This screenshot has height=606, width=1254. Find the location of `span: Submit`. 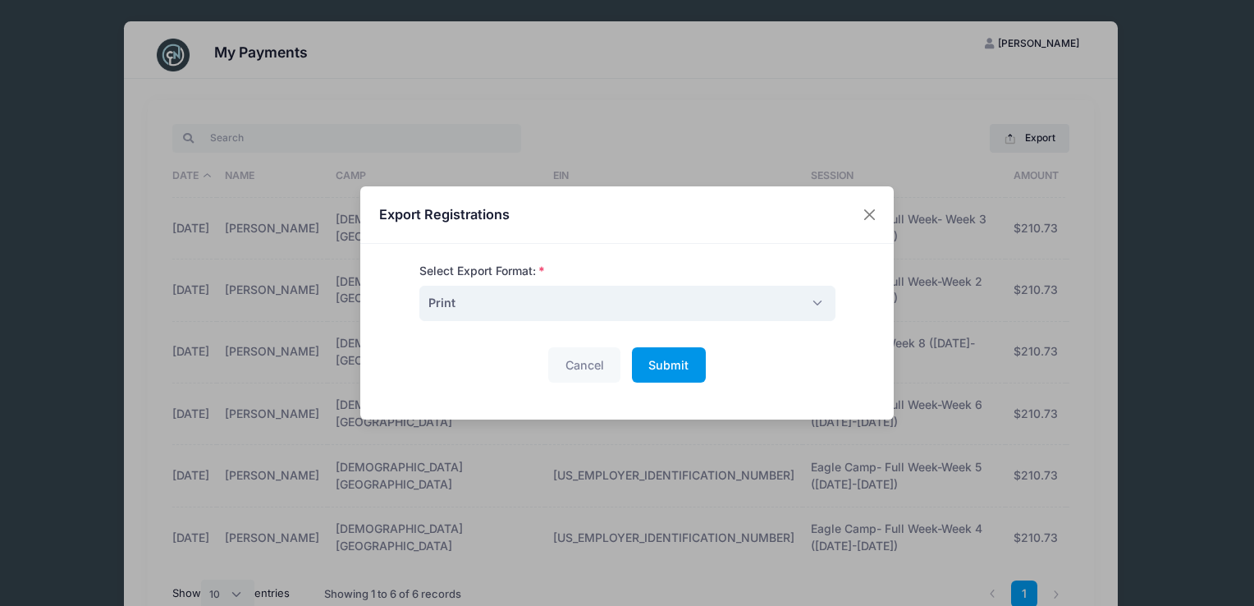

span: Submit is located at coordinates (668, 364).